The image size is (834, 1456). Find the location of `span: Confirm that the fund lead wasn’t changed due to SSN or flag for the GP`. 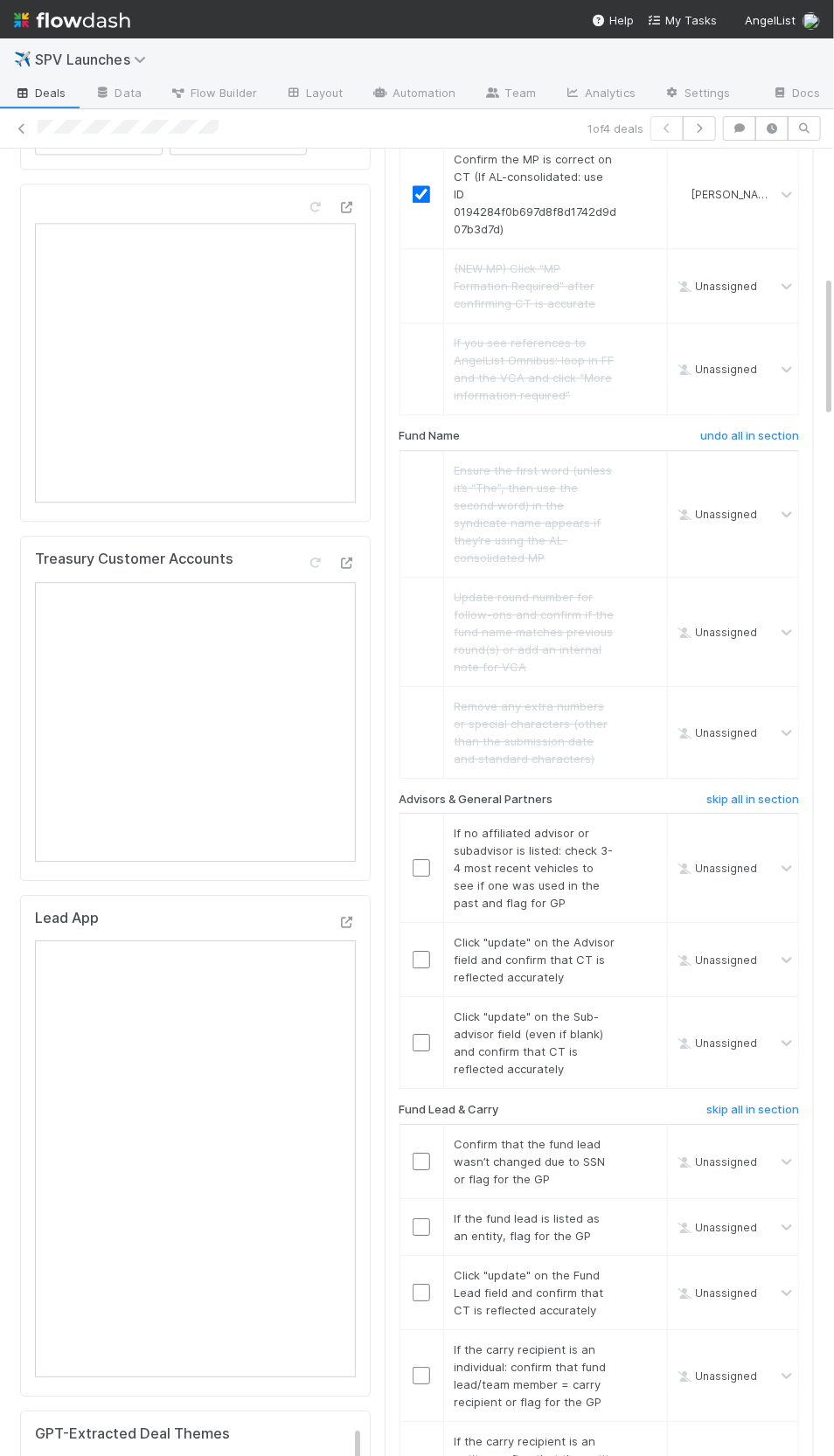

span: Confirm that the fund lead wasn’t changed due to SSN or flag for the GP is located at coordinates (529, 1162).